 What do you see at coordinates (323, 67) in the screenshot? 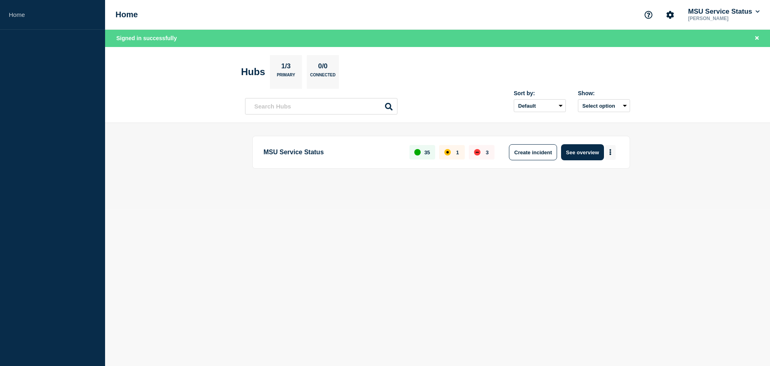
I see `p: 0/0` at bounding box center [323, 67].